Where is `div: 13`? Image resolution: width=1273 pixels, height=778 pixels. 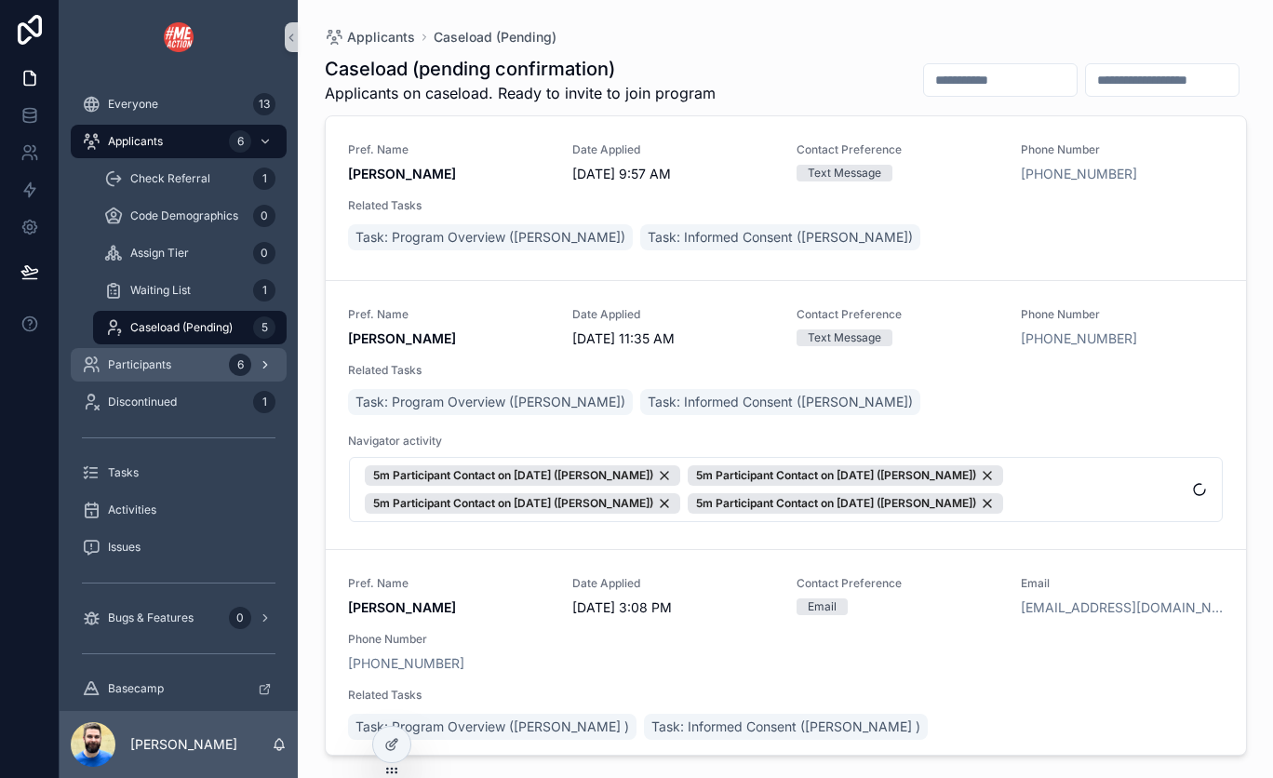 div: 13 is located at coordinates (264, 104).